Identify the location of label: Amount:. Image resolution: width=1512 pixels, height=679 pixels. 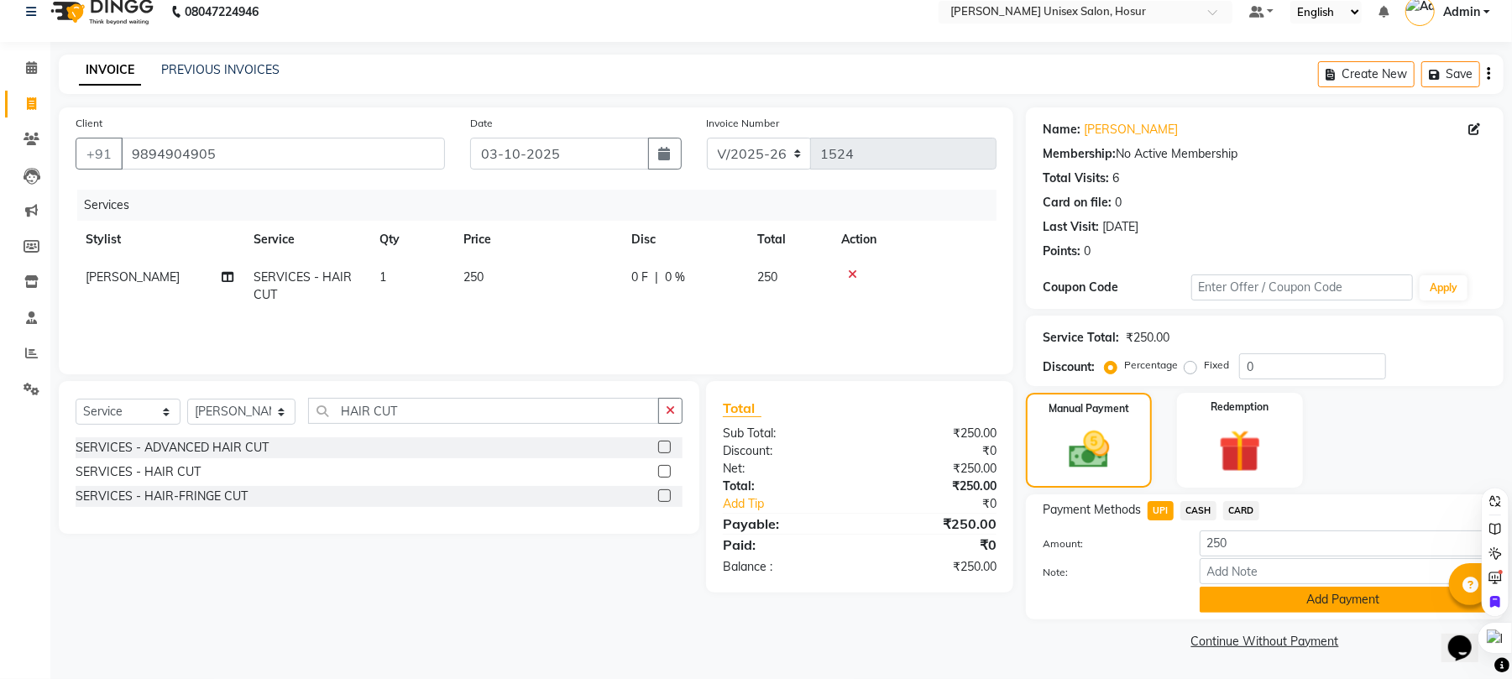
(1108, 544).